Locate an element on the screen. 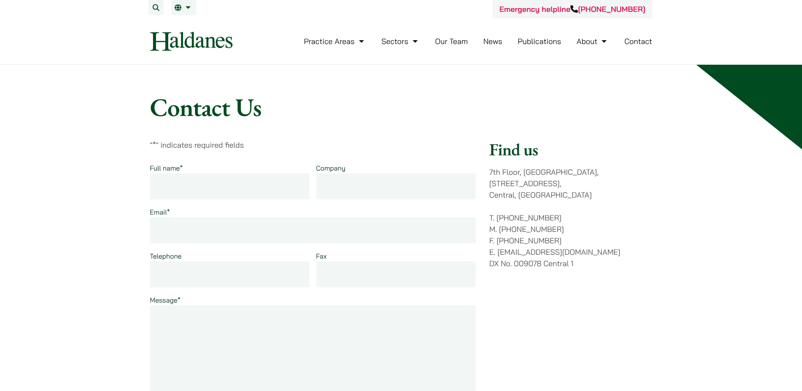 Image resolution: width=802 pixels, height=391 pixels. a: Publications is located at coordinates (539, 41).